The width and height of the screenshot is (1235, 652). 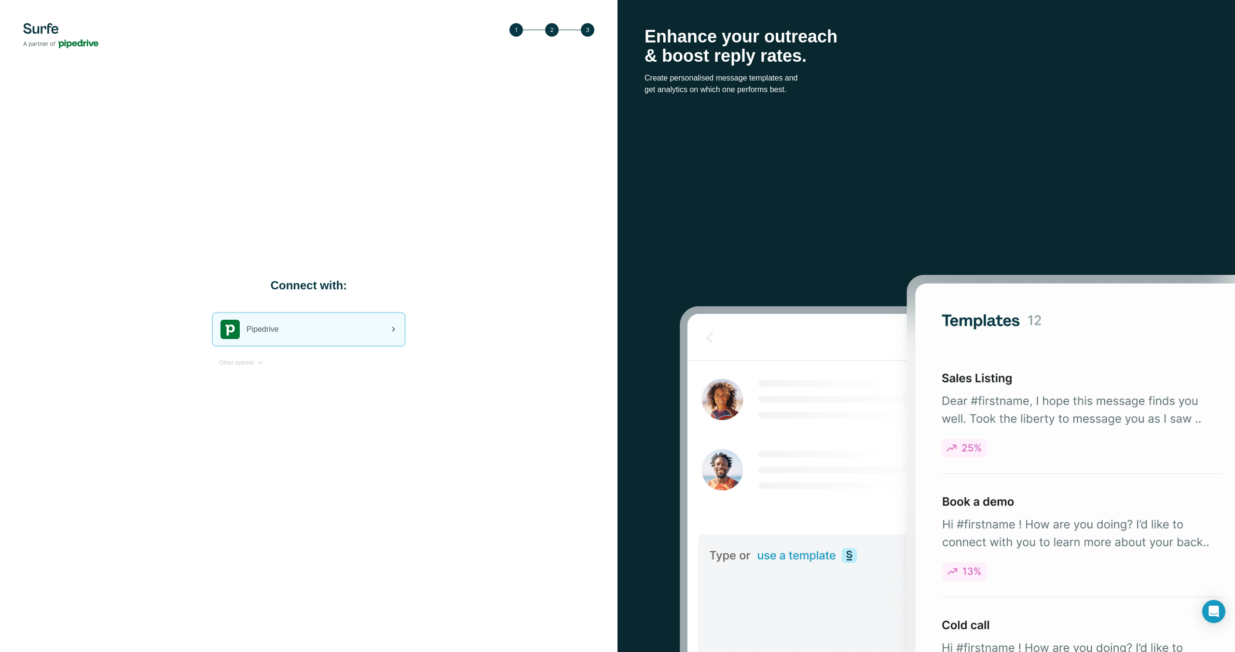 I want to click on p: Create personalised message templates and, so click(x=926, y=78).